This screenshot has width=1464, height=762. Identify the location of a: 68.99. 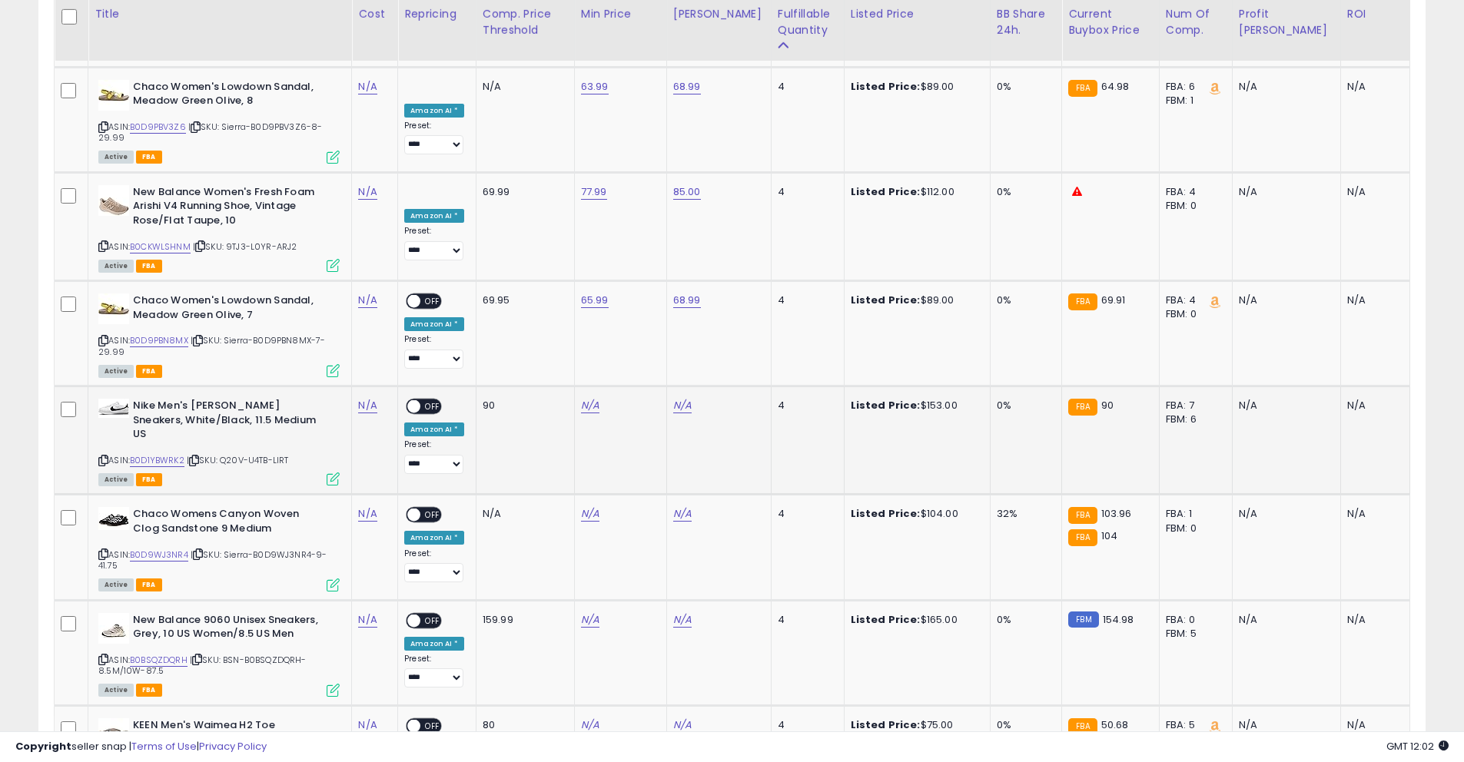
(687, 87).